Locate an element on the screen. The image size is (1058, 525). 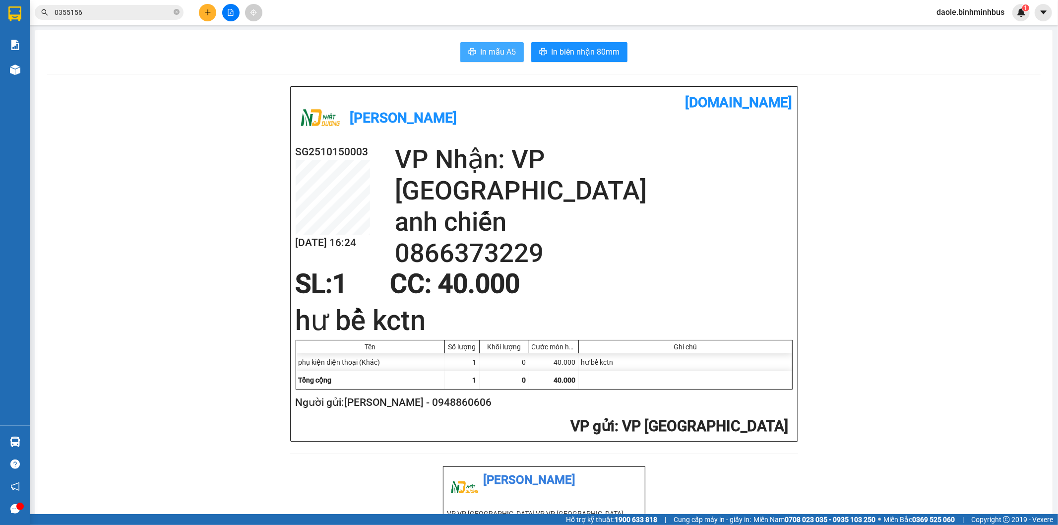
span: copyright is located at coordinates (1006, 519).